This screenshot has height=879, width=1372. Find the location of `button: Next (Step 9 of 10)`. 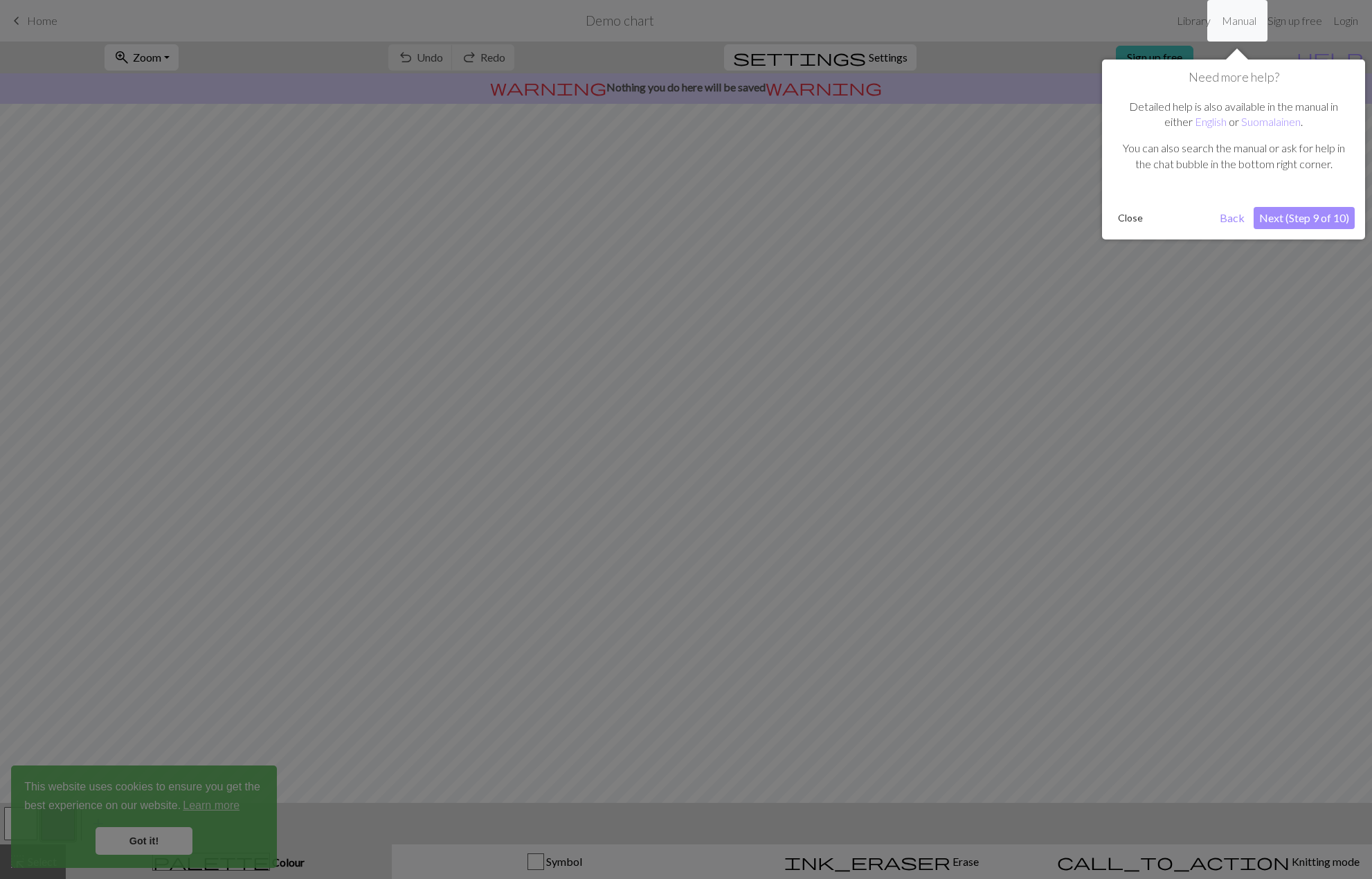

button: Next (Step 9 of 10) is located at coordinates (1304, 218).